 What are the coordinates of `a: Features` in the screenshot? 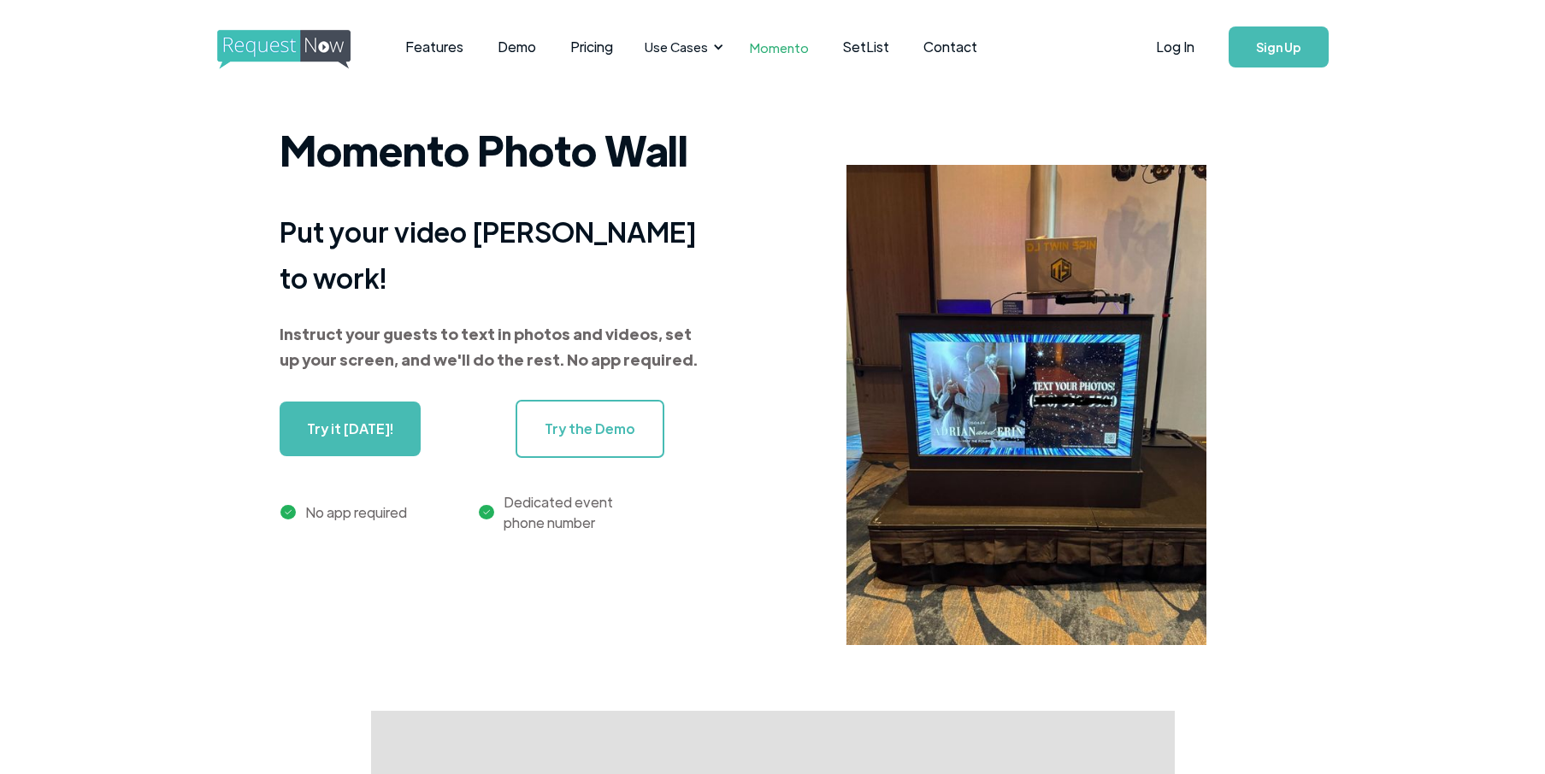 It's located at (434, 47).